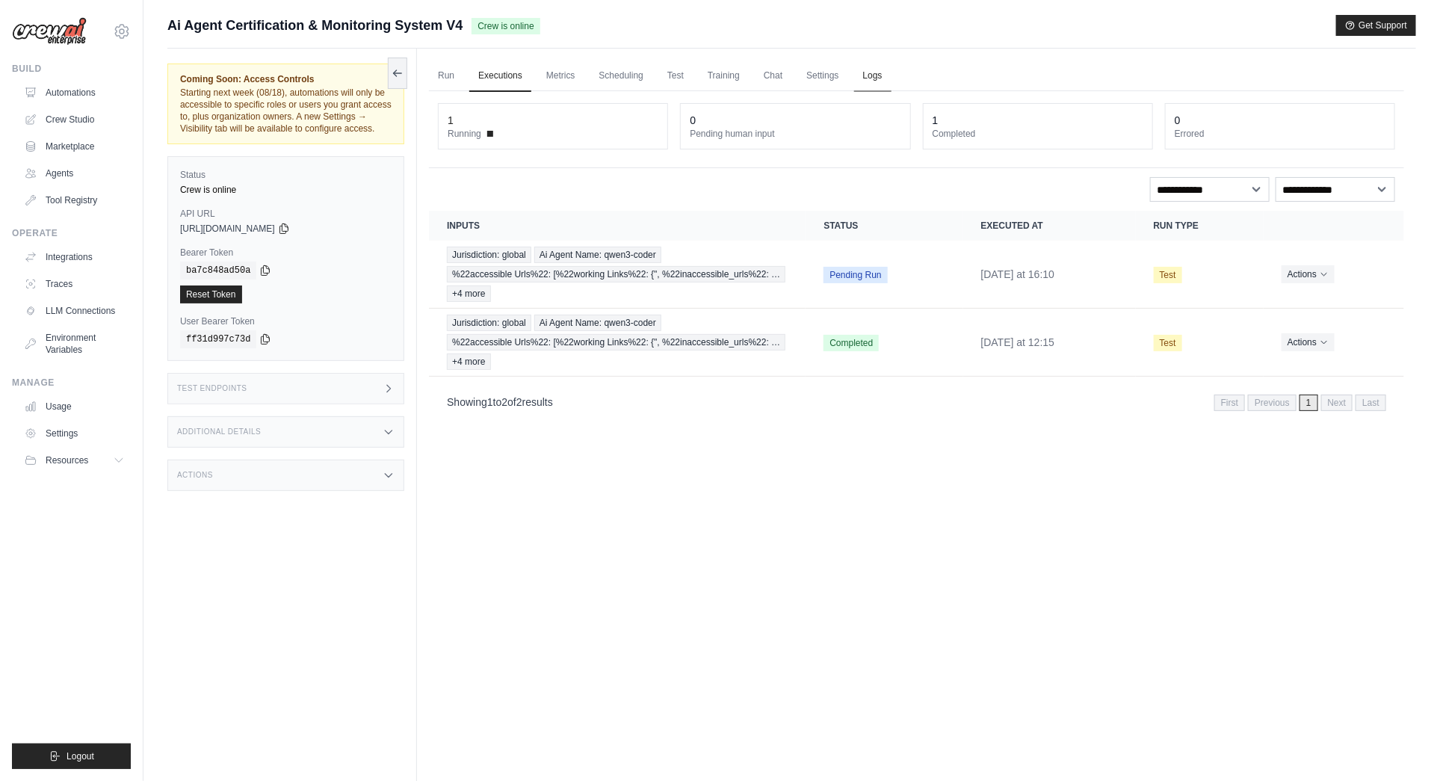 The width and height of the screenshot is (1440, 781). I want to click on a: Scheduling, so click(621, 76).